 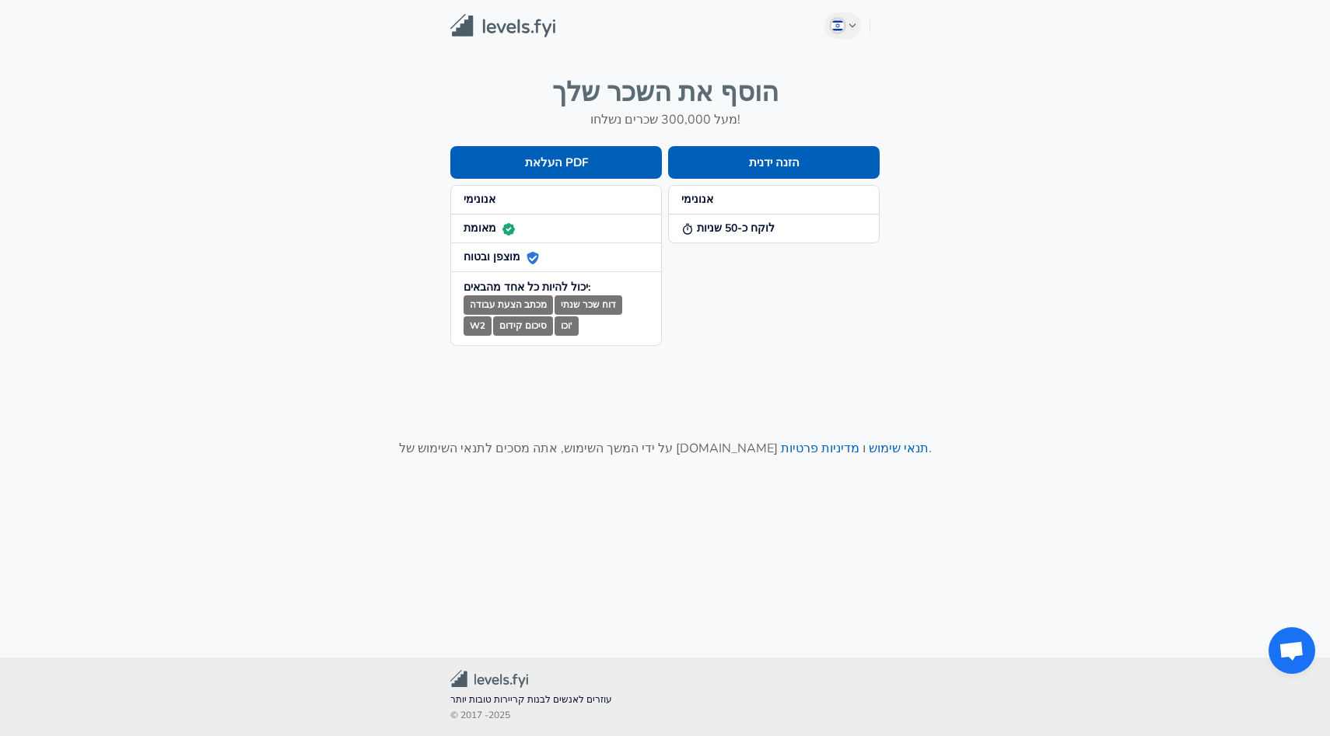 What do you see at coordinates (566, 326) in the screenshot?
I see `small: וכו'` at bounding box center [566, 326].